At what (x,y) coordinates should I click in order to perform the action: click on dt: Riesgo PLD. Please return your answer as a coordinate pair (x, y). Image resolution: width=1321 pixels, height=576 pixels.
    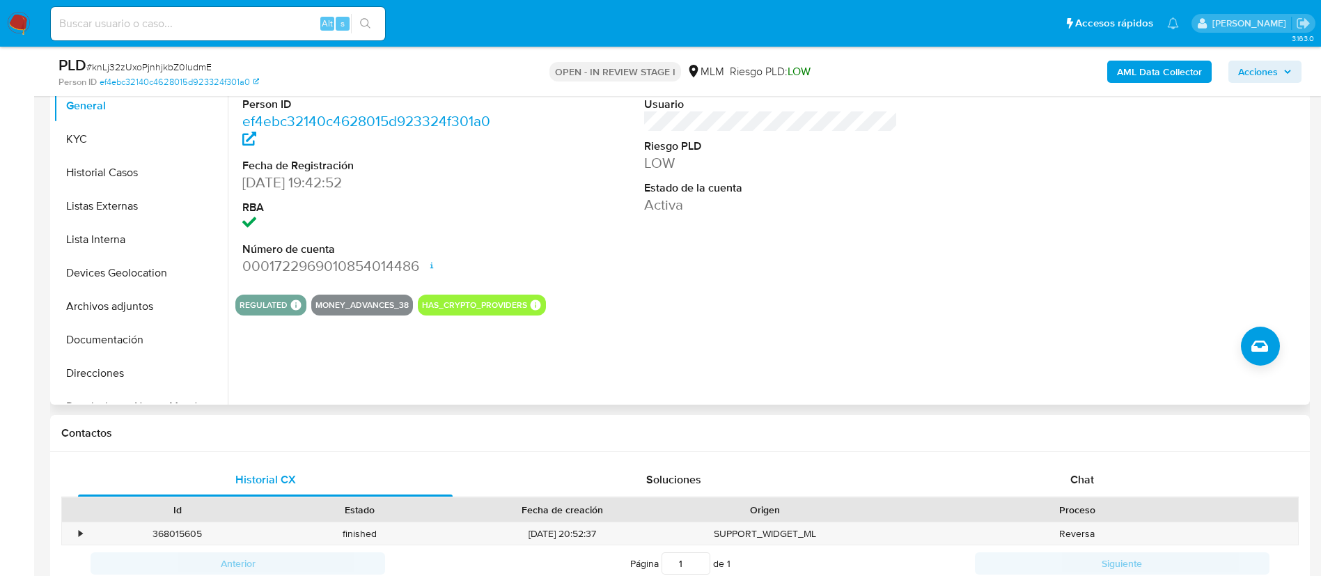
    Looking at the image, I should click on (771, 146).